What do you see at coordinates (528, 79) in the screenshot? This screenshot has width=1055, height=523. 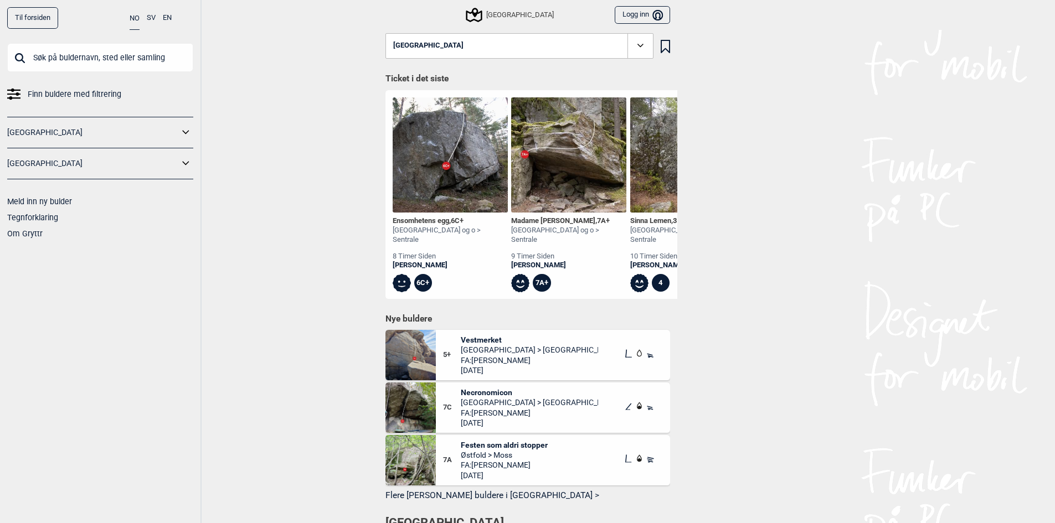 I see `h1: Ticket i det siste` at bounding box center [528, 79].